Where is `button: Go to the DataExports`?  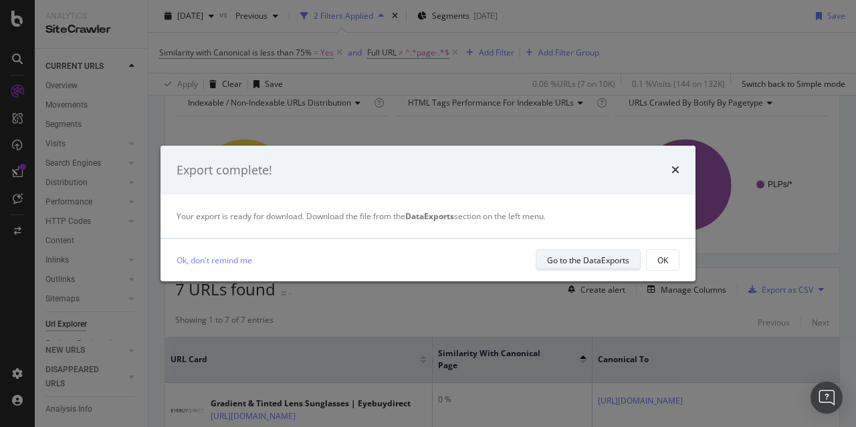 button: Go to the DataExports is located at coordinates (588, 260).